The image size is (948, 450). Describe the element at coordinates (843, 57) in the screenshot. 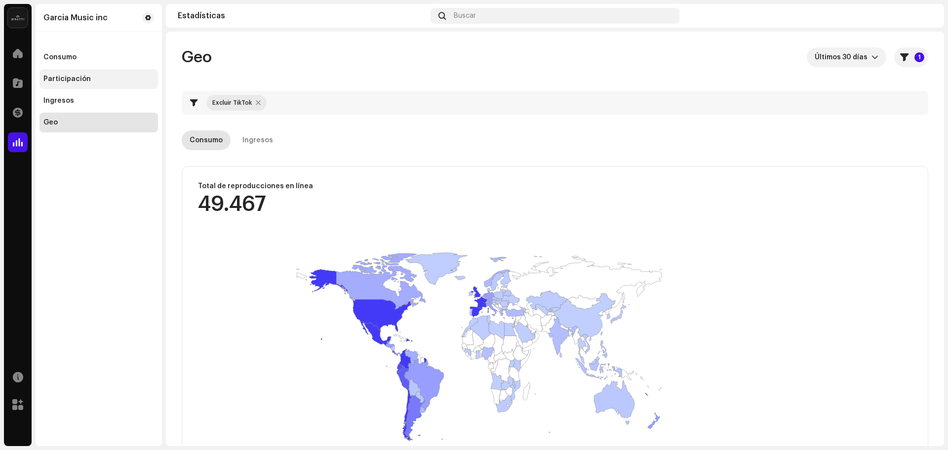

I see `span: Últimos 30 días` at that location.